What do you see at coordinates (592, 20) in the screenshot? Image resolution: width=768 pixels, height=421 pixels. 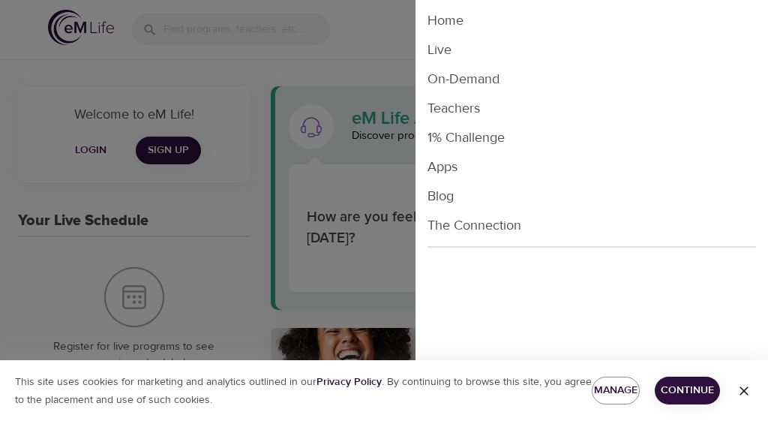 I see `li: Home` at bounding box center [592, 20].